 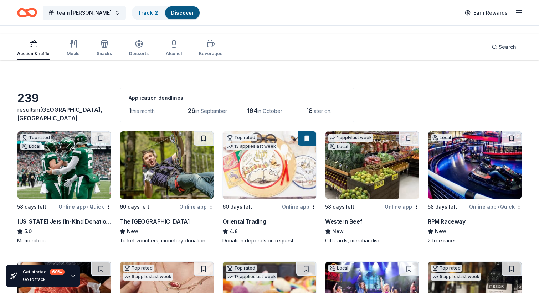 I want to click on span: Search, so click(x=507, y=47).